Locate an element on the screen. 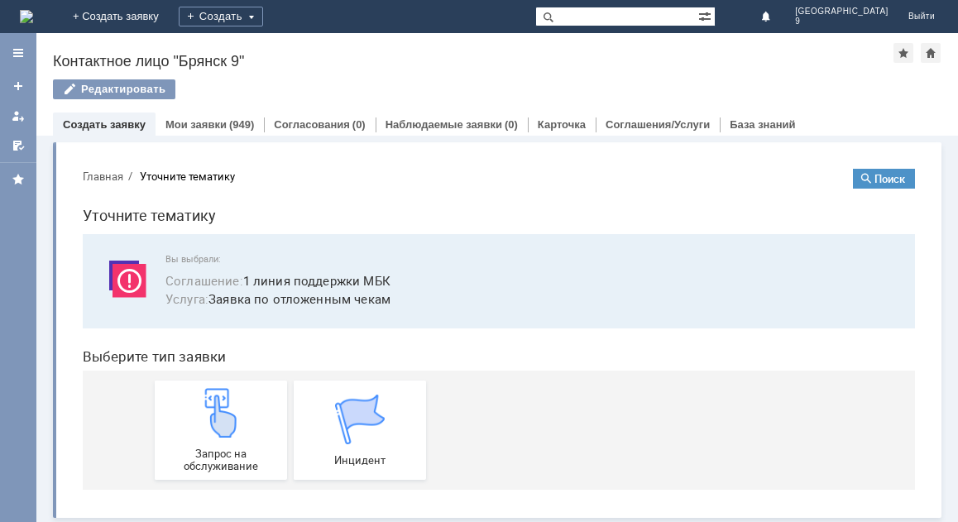 The height and width of the screenshot is (522, 958). div: (949) is located at coordinates (241, 124).